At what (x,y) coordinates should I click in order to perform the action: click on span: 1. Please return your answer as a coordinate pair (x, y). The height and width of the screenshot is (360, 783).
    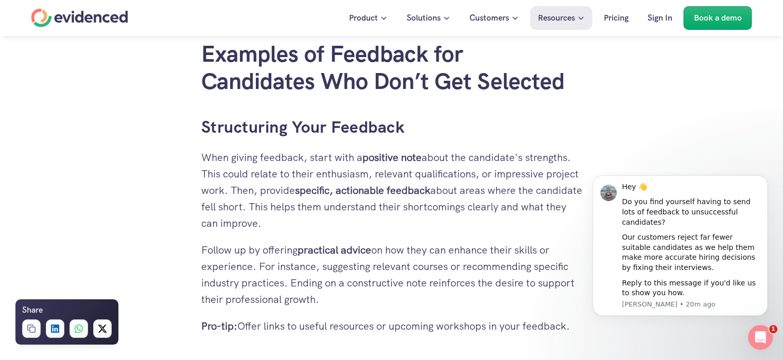
    Looking at the image, I should click on (773, 329).